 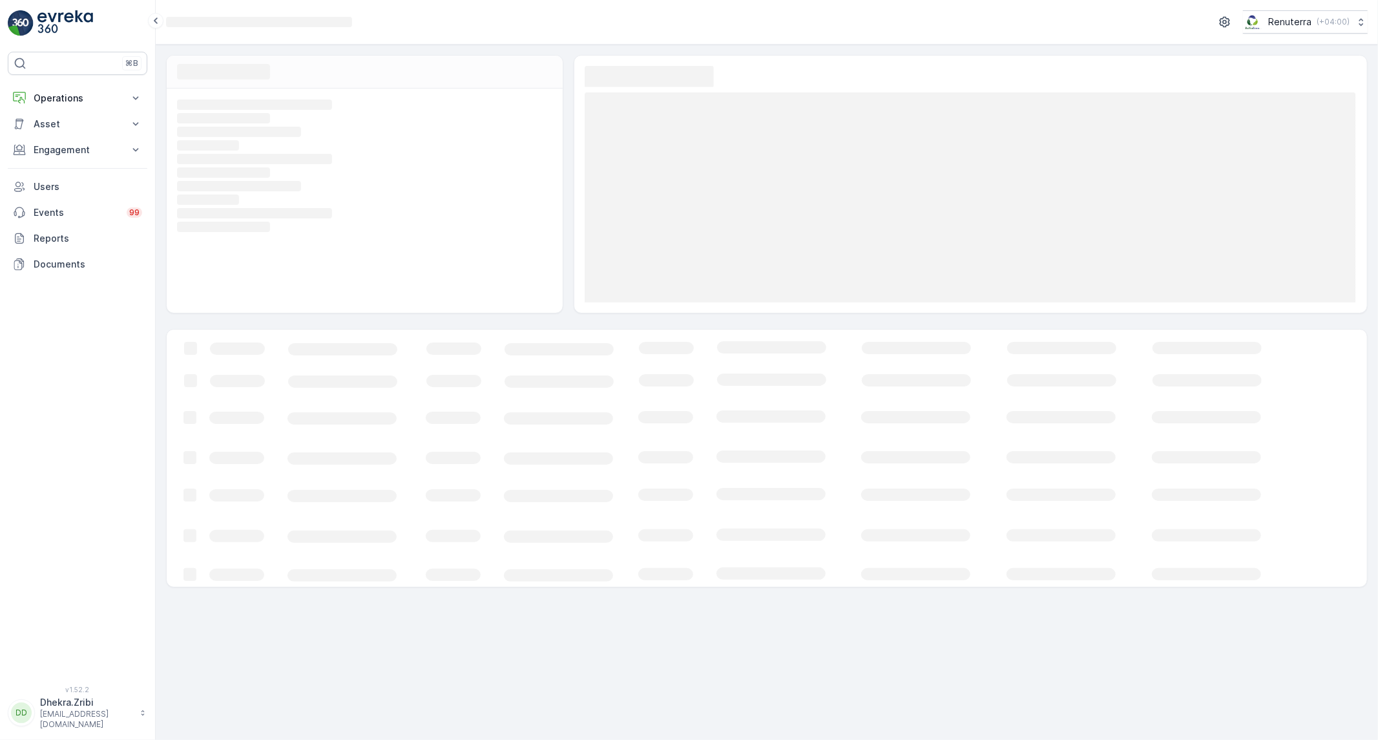 I want to click on div: DD, so click(x=21, y=713).